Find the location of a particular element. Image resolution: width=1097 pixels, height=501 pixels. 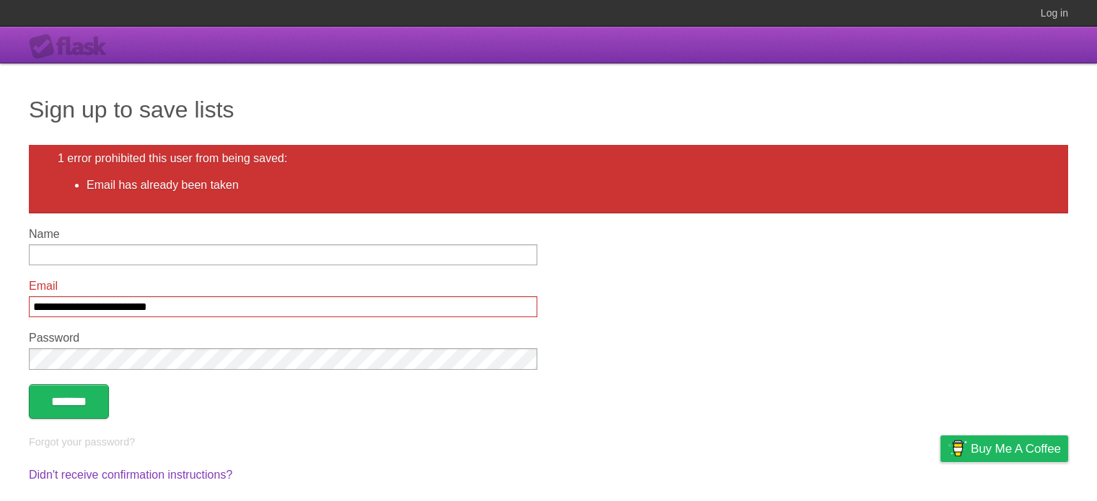

li: Email has already been taken is located at coordinates (562, 185).